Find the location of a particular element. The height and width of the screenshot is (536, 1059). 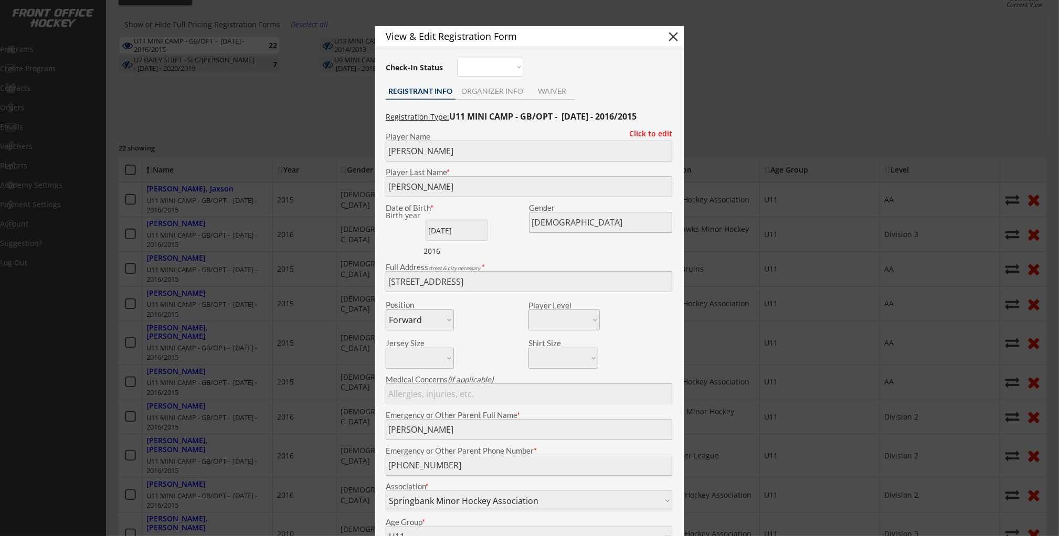

div: Date of Birth is located at coordinates (420, 208).